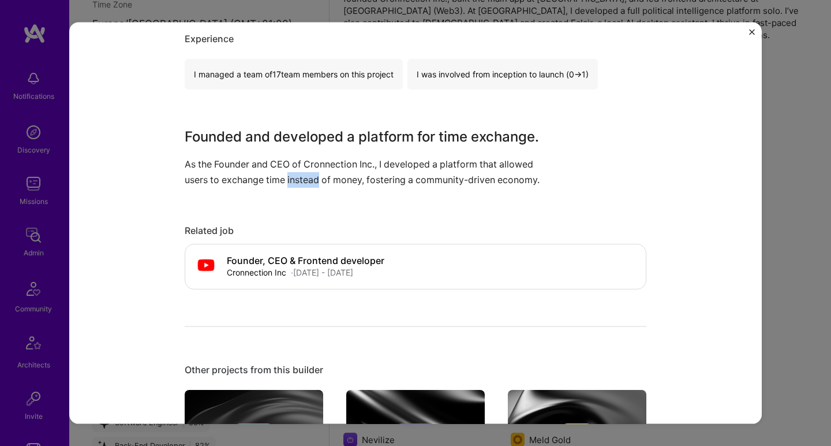 The image size is (831, 446). Describe the element at coordinates (416, 38) in the screenshot. I see `div: Experience` at that location.